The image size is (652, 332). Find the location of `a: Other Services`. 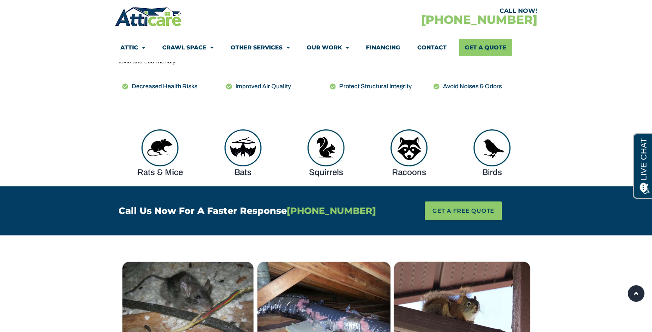

a: Other Services is located at coordinates (260, 48).